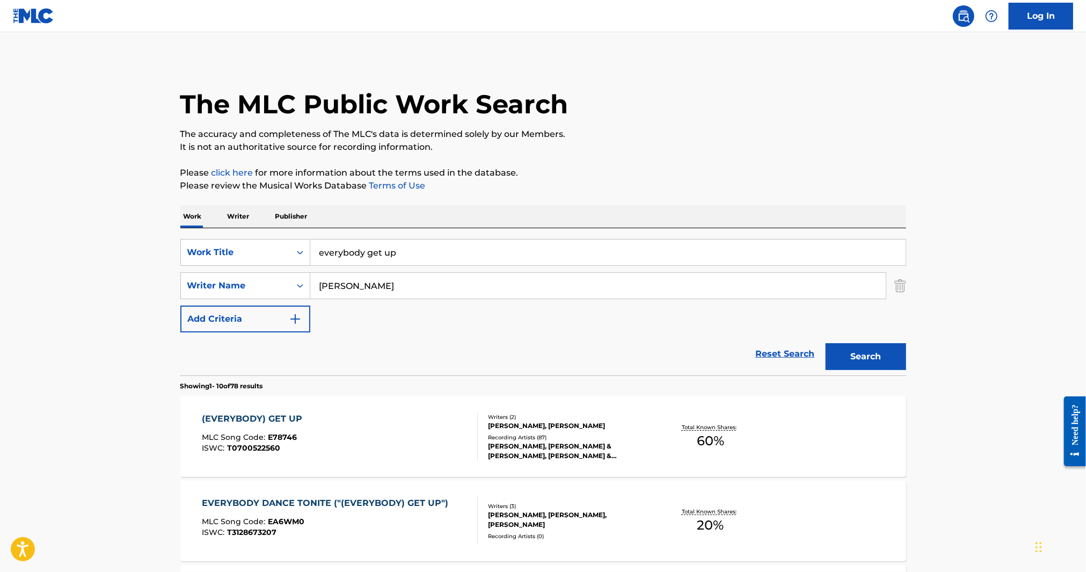 This screenshot has width=1086, height=572. Describe the element at coordinates (710, 525) in the screenshot. I see `span: 20 %` at that location.